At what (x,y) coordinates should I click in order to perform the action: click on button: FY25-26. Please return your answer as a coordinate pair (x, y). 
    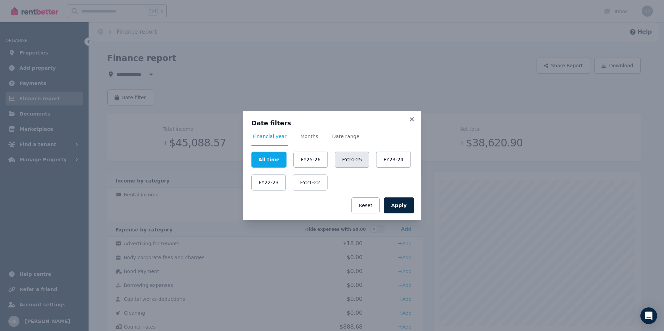
    Looking at the image, I should click on (310, 160).